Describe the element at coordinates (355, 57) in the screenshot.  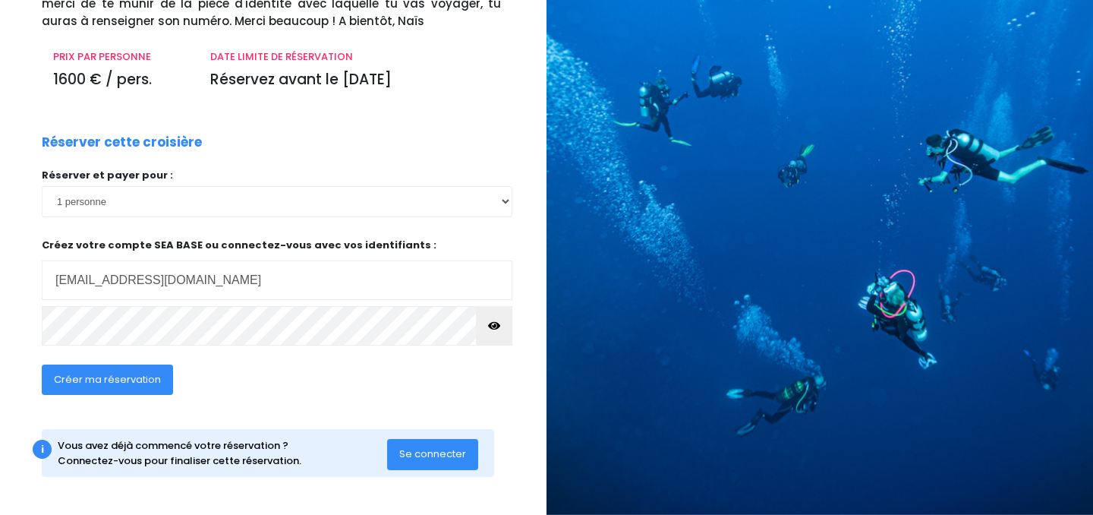
I see `p: DATE LIMITE DE RÉSERVATION` at that location.